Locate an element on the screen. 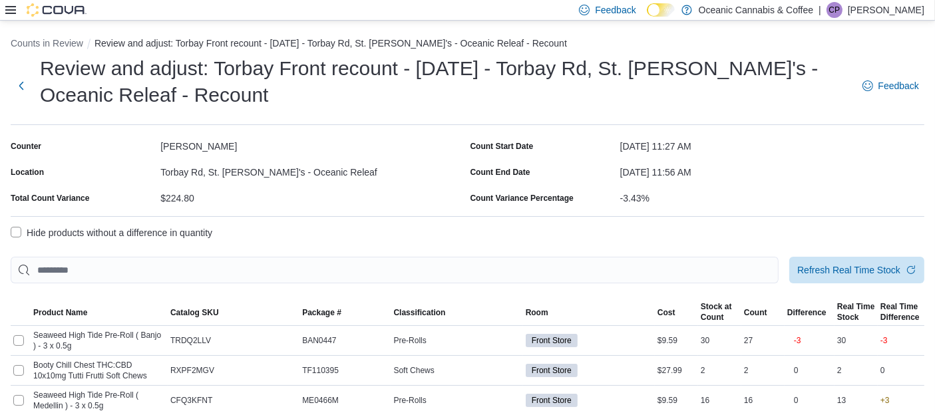  label: Hide products without a difference in quantity is located at coordinates (111, 233).